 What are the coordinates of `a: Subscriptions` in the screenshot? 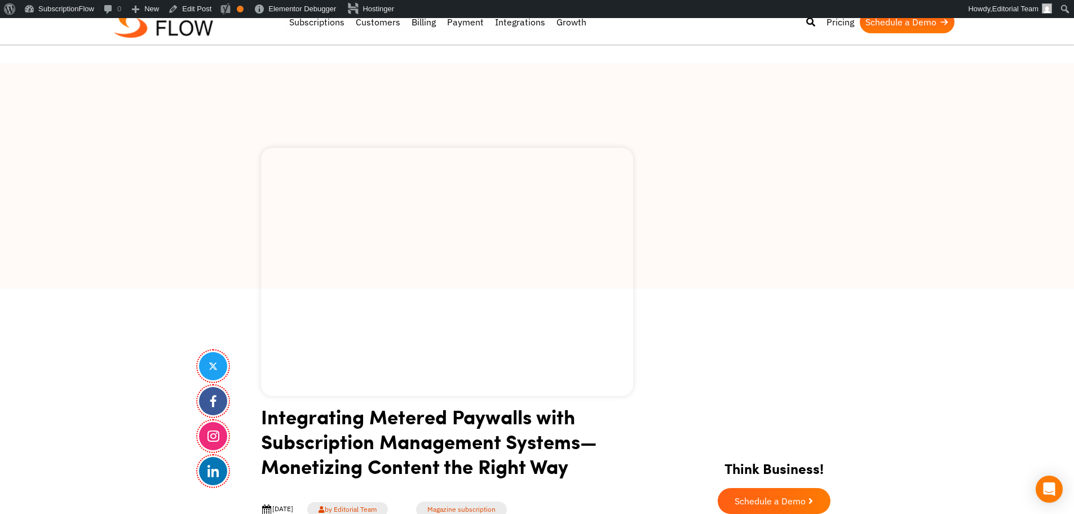 It's located at (317, 22).